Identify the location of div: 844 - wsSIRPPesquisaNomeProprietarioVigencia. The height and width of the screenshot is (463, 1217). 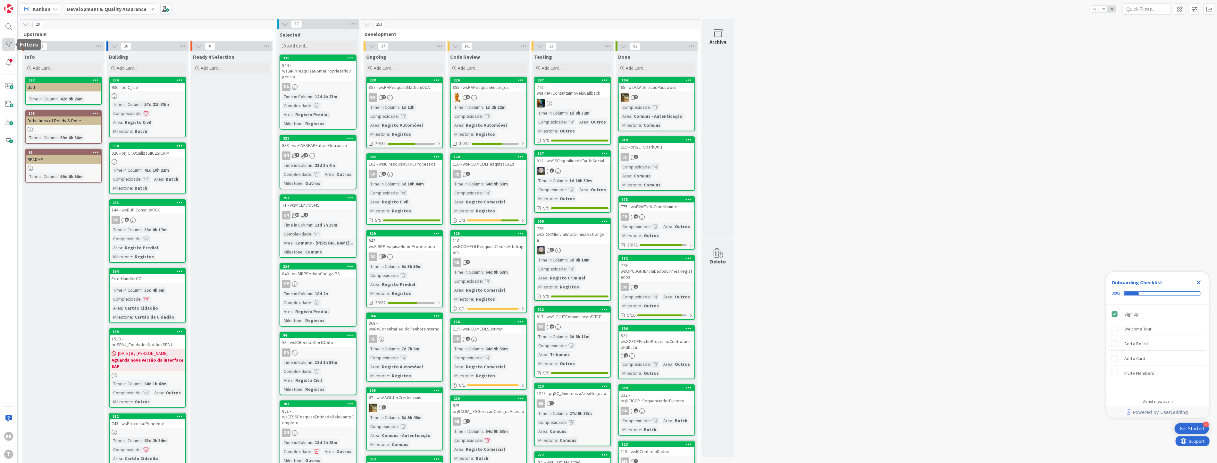
(318, 71).